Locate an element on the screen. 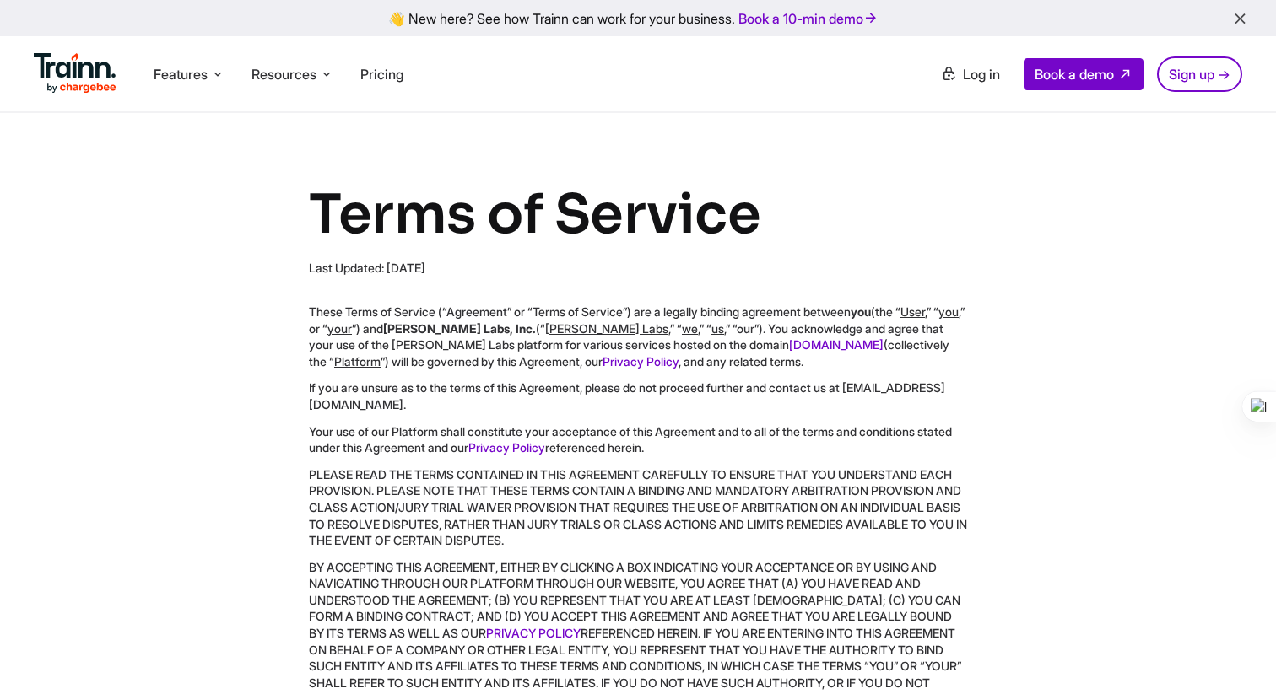  p: Your use of our Platform shall constitute your acceptance of this Agreement and to all of the ter... is located at coordinates (638, 440).